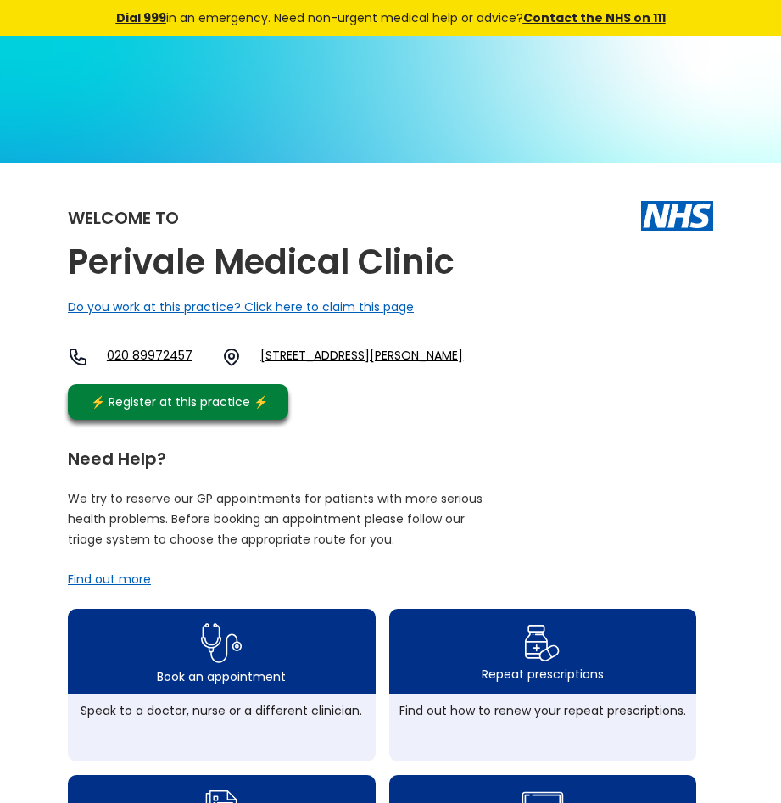  Describe the element at coordinates (275, 519) in the screenshot. I see `p: We try to reserve our GP appointments for patients with more serious health problems. Before book...` at that location.